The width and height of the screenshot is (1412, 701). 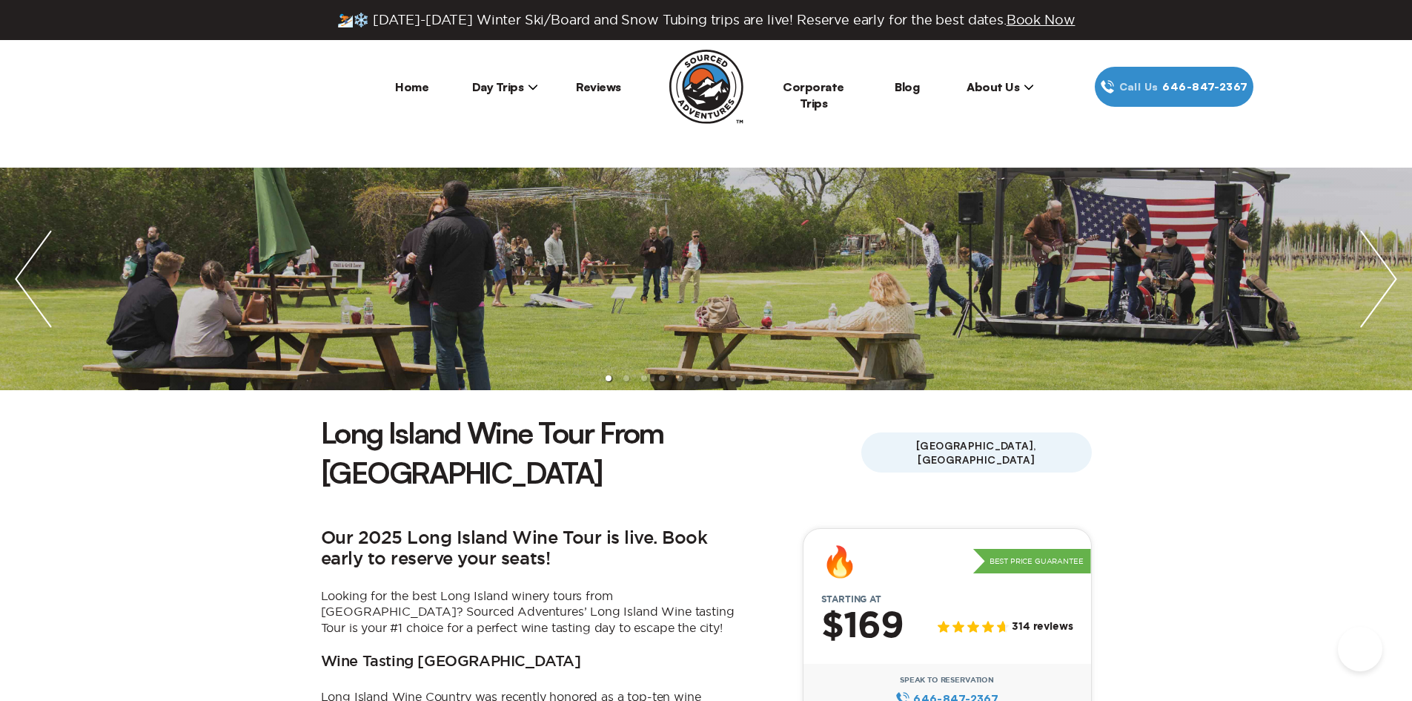 What do you see at coordinates (715, 378) in the screenshot?
I see `li: slide item 7` at bounding box center [715, 378].